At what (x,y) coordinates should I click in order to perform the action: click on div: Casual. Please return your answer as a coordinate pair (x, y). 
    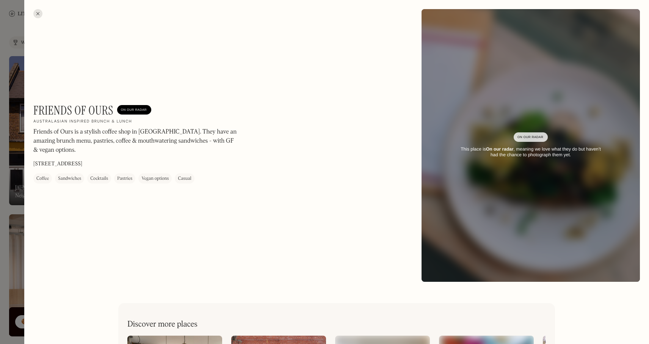
    Looking at the image, I should click on (184, 179).